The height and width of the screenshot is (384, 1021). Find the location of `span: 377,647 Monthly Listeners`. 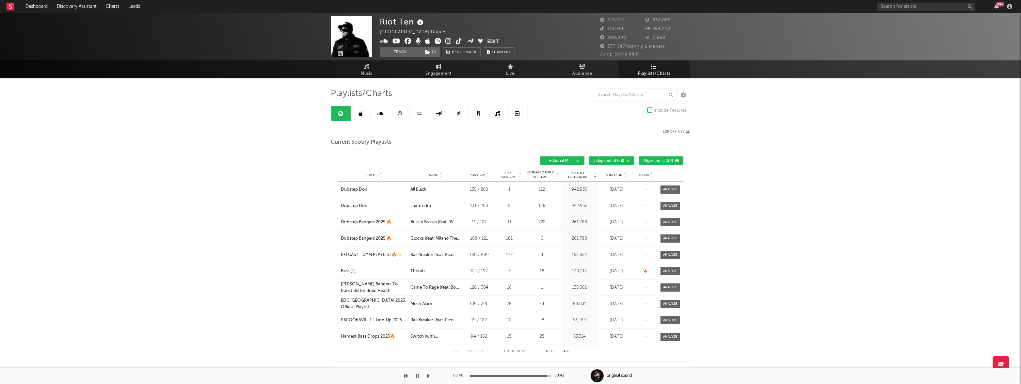

span: 377,647 Monthly Listeners is located at coordinates (633, 46).